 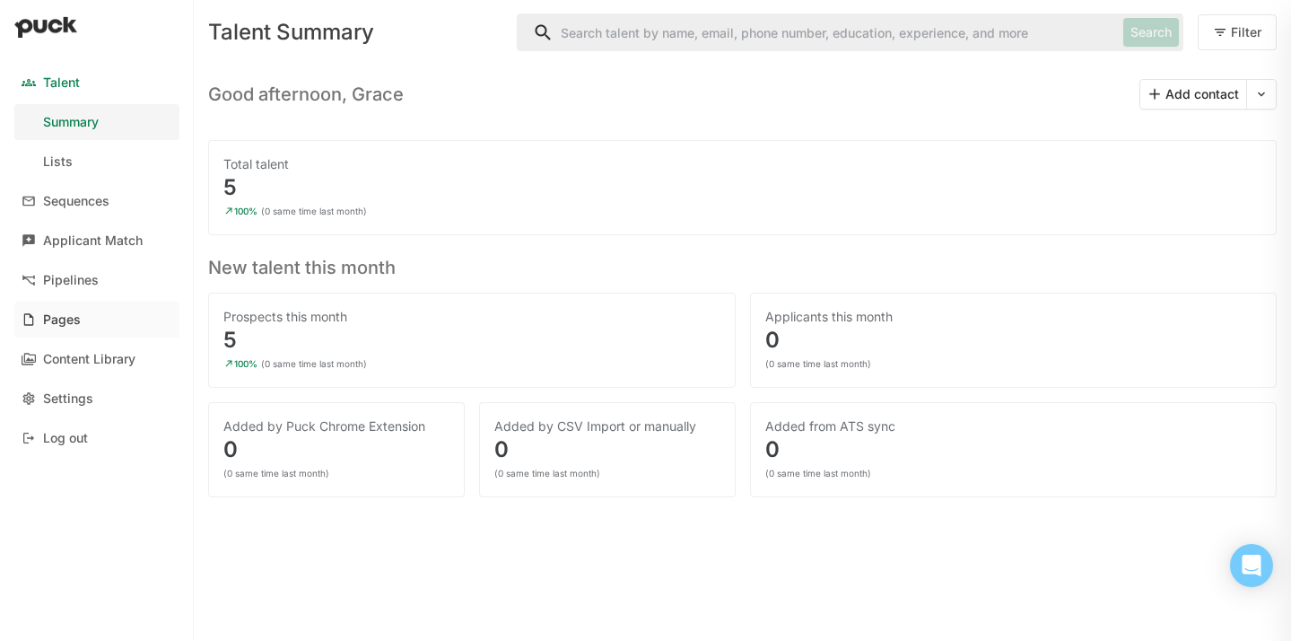 I want to click on div: Open Intercom Messenger, so click(x=1252, y=565).